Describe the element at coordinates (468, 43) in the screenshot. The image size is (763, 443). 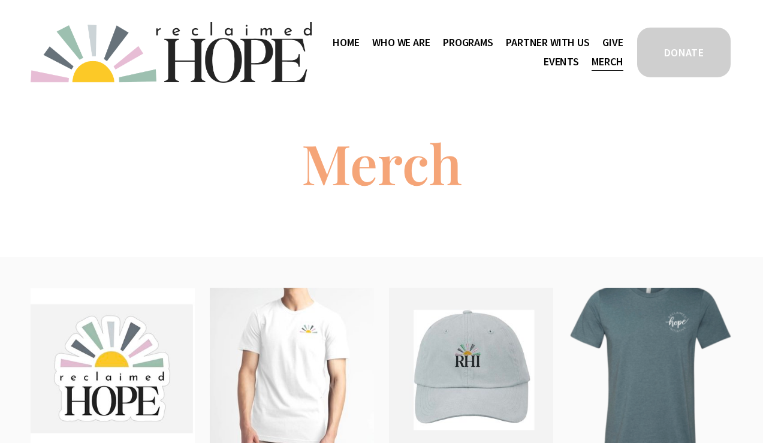
I see `span: Programs` at that location.